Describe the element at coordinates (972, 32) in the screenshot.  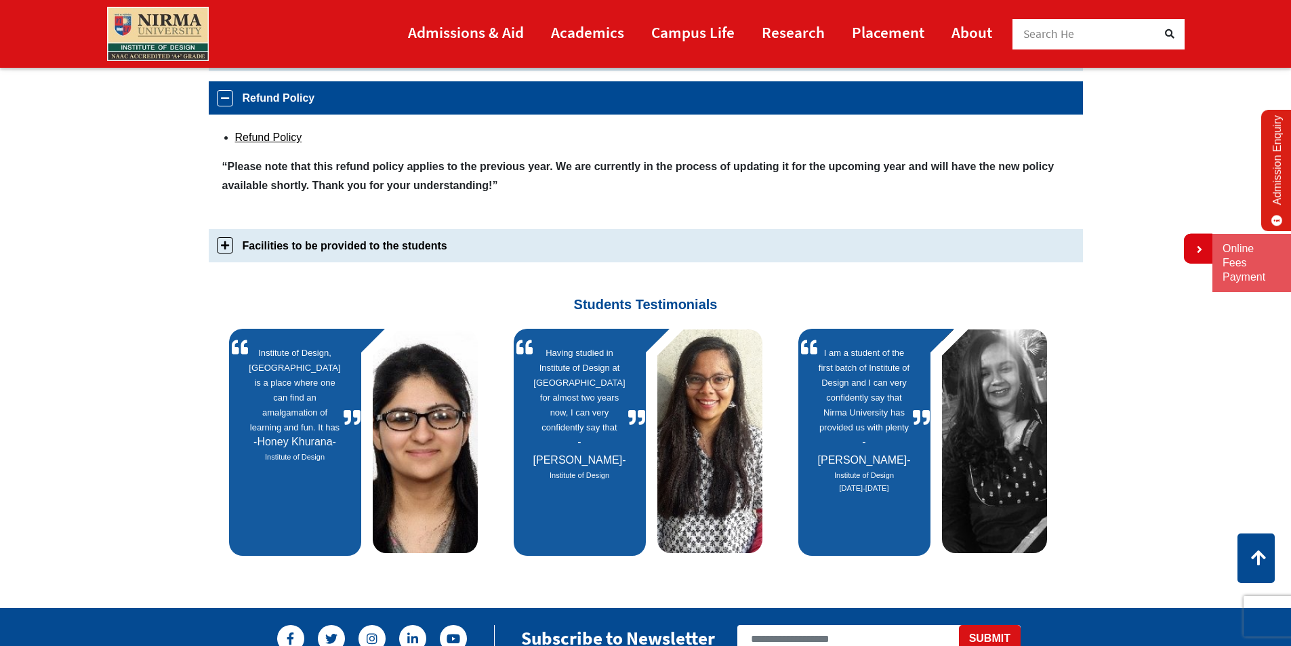
I see `a: About` at that location.